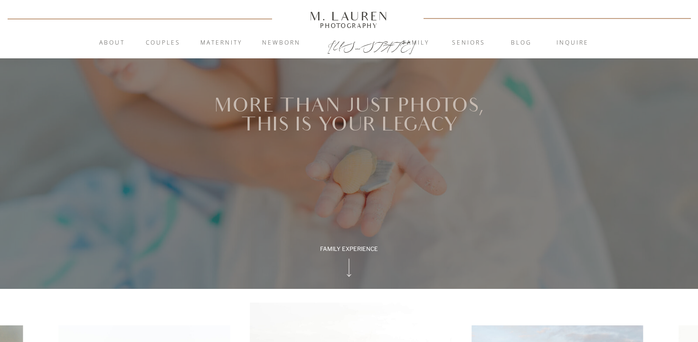  Describe the element at coordinates (221, 43) in the screenshot. I see `a: Maternity` at that location.